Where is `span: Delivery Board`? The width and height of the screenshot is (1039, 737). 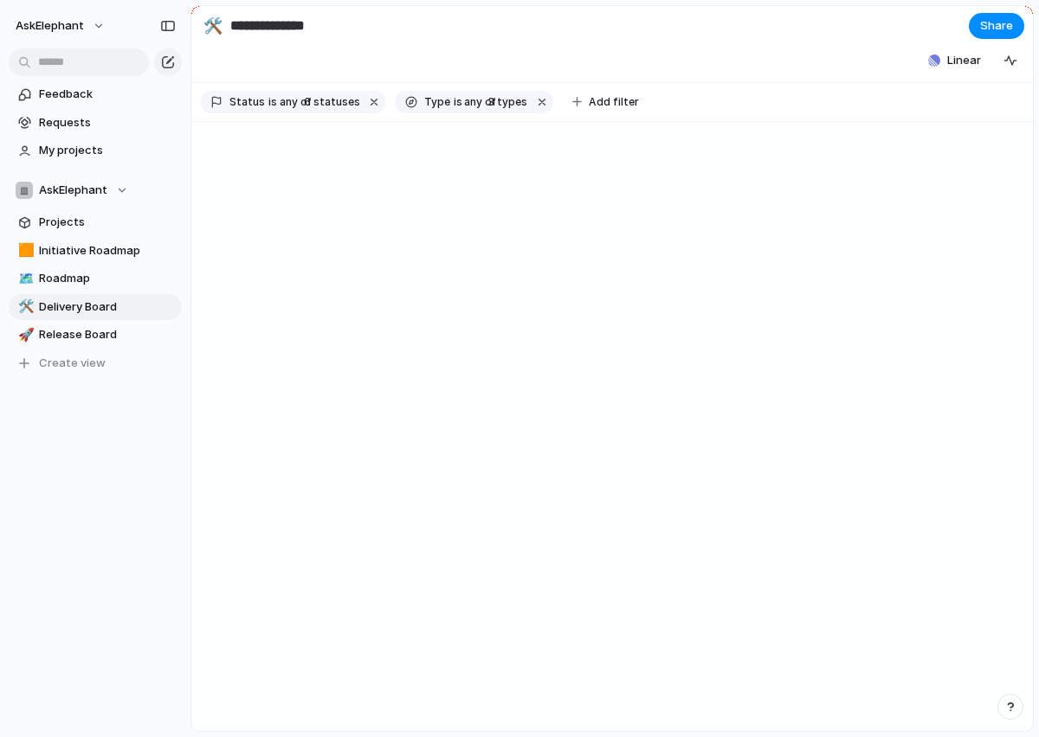 span: Delivery Board is located at coordinates (107, 307).